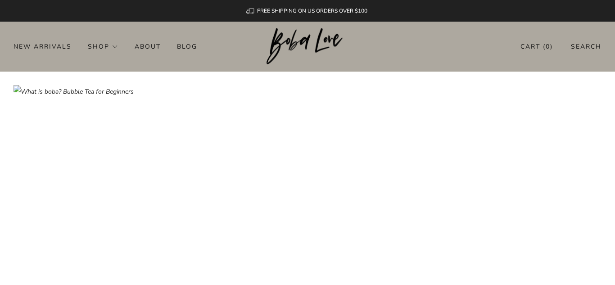  What do you see at coordinates (548, 46) in the screenshot?
I see `items-count: 0` at bounding box center [548, 46].